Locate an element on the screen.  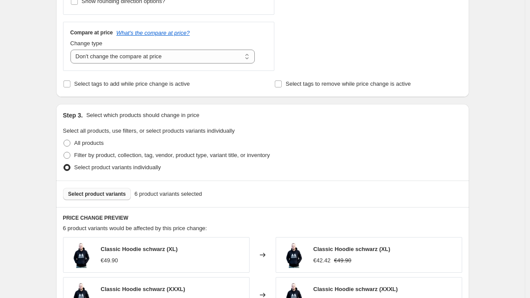
span: 6 product variants would be affected by this price change: is located at coordinates (135, 228).